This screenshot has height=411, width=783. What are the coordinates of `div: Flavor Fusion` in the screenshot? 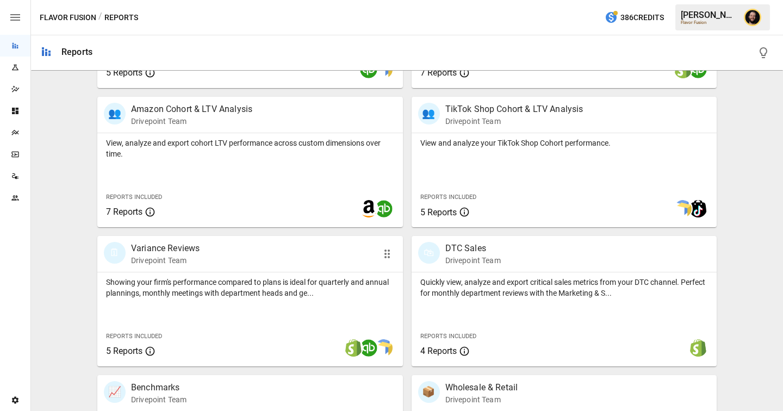 It's located at (709, 22).